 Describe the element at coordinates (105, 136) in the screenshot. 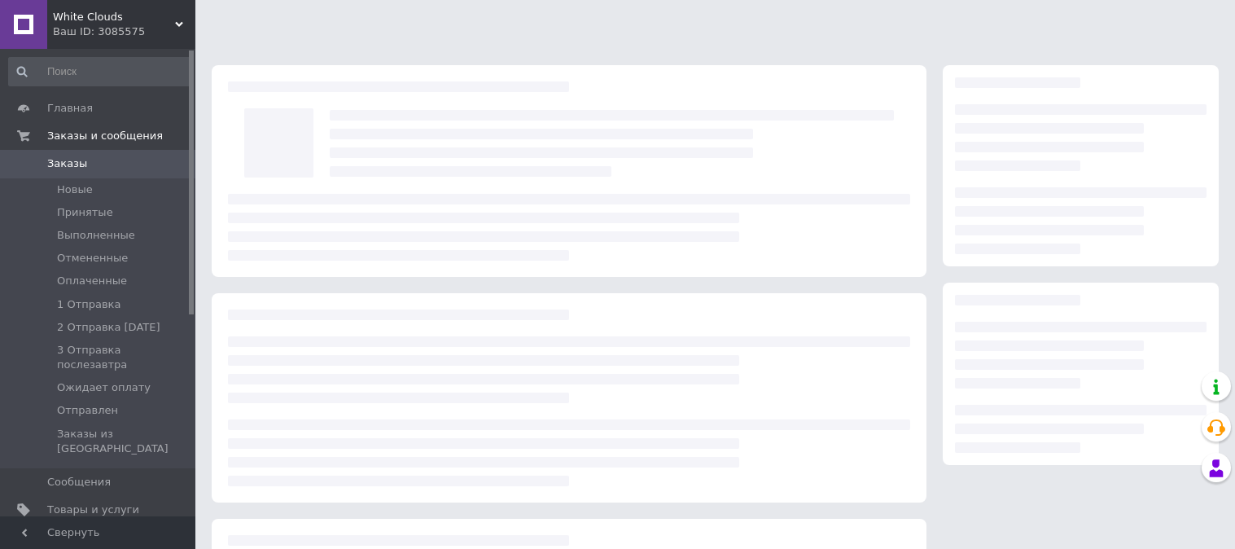

I see `span: Заказы и сообщения` at that location.